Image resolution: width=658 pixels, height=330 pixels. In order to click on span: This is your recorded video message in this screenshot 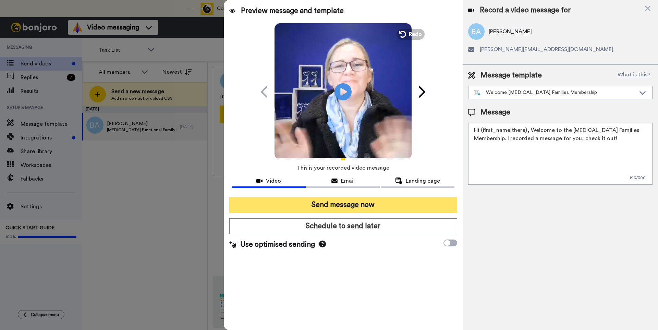, I will do `click(343, 168)`.